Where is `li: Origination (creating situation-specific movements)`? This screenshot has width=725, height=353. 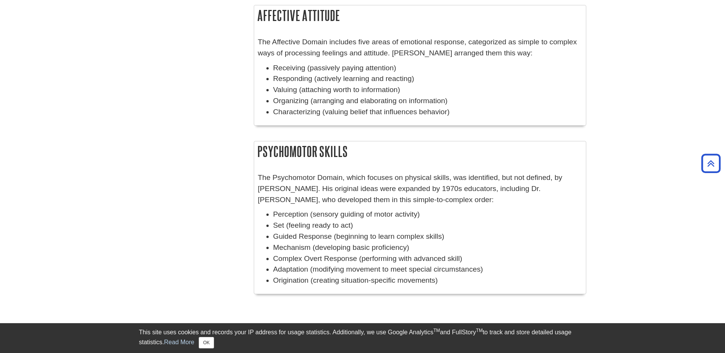
li: Origination (creating situation-specific movements) is located at coordinates (428, 281).